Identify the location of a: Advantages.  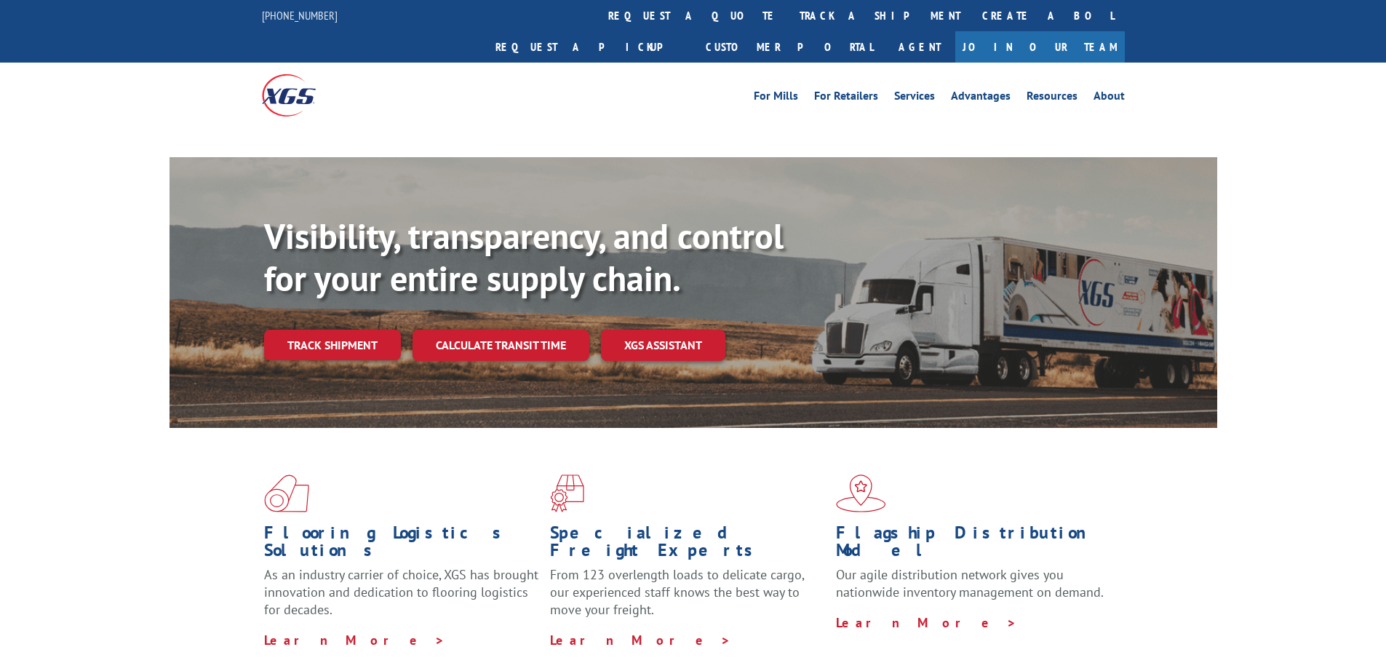
(981, 98).